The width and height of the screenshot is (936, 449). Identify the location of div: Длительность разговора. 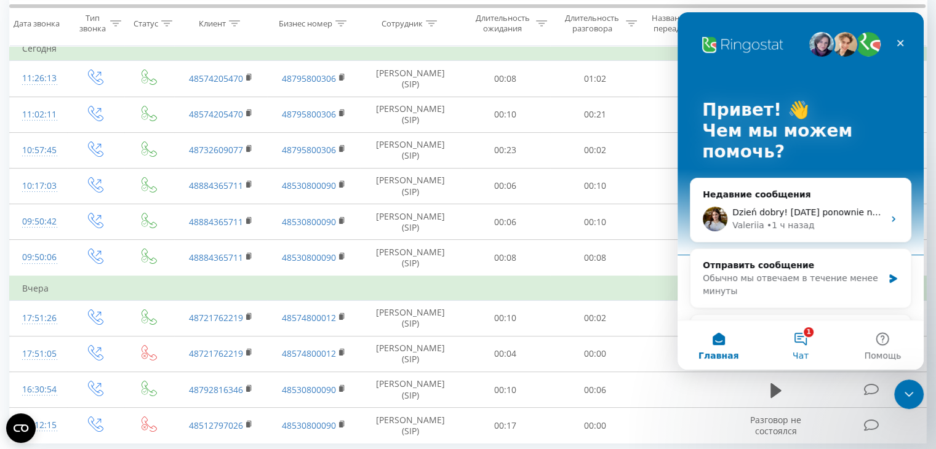
(592, 23).